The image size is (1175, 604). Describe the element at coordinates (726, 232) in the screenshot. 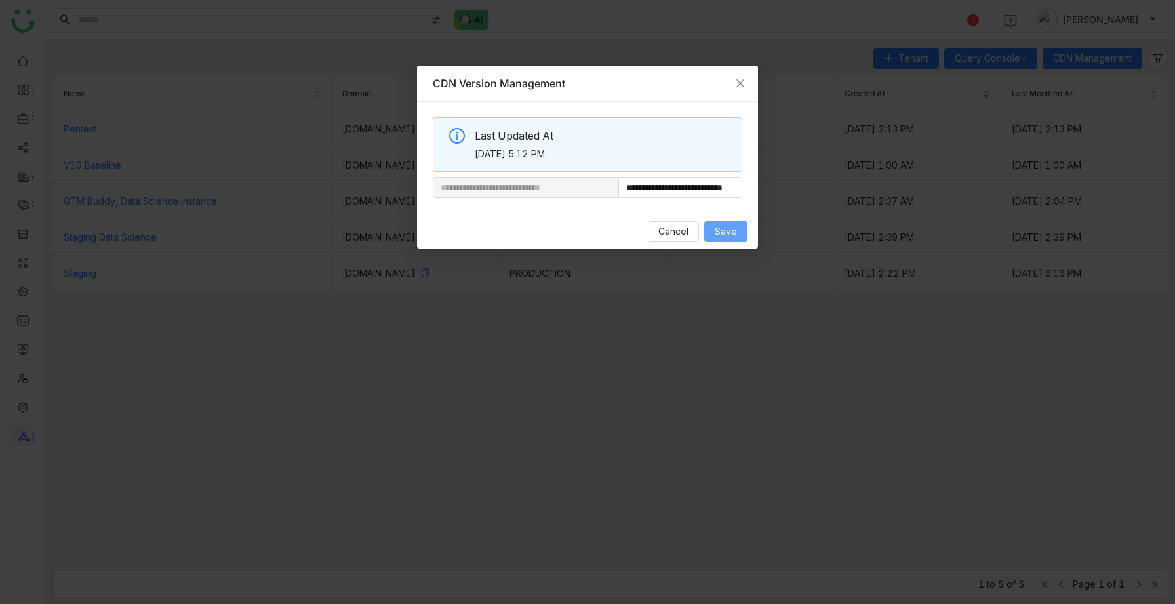

I see `button: Save` at that location.